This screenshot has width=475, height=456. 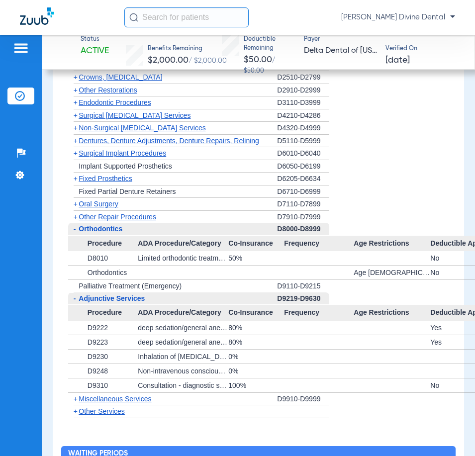 What do you see at coordinates (97, 385) in the screenshot?
I see `span: D9310` at bounding box center [97, 385].